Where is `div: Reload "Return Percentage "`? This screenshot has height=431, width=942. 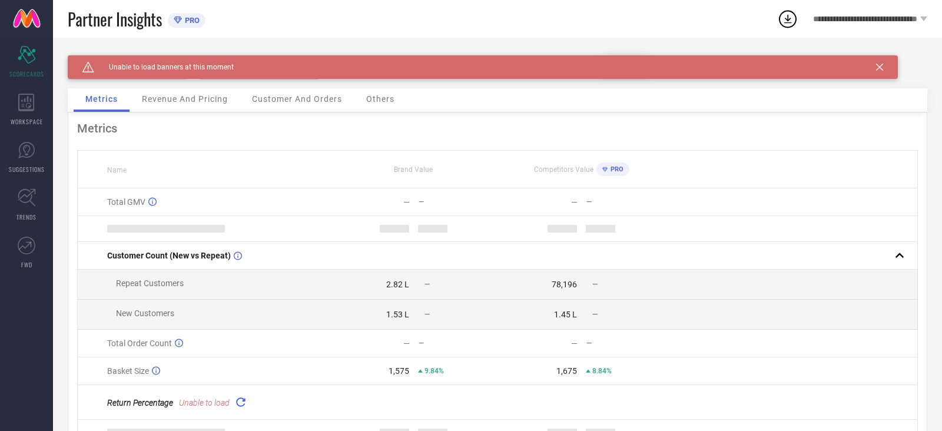
div: Reload "Return Percentage " is located at coordinates (241, 402).